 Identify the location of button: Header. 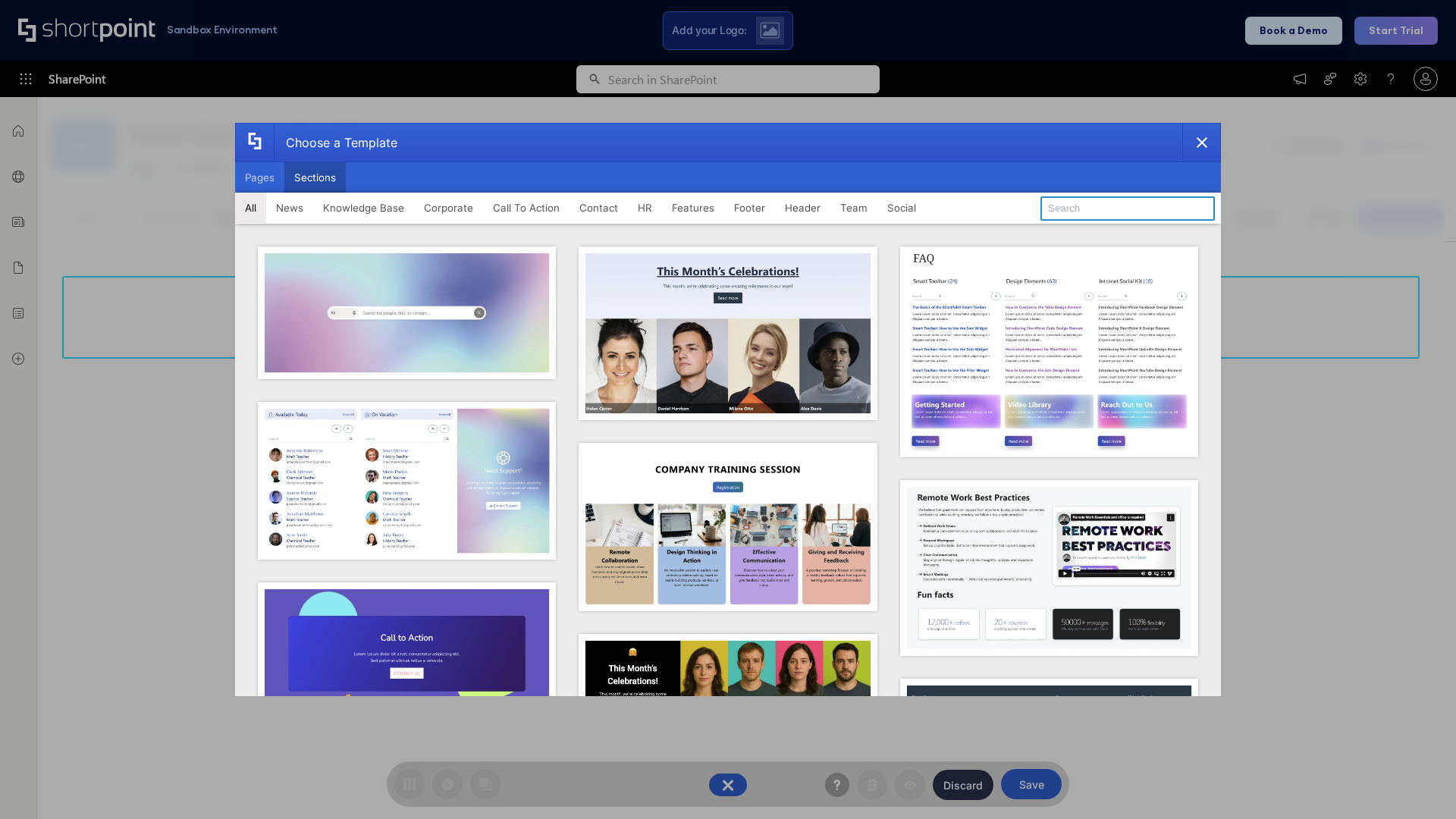
(802, 208).